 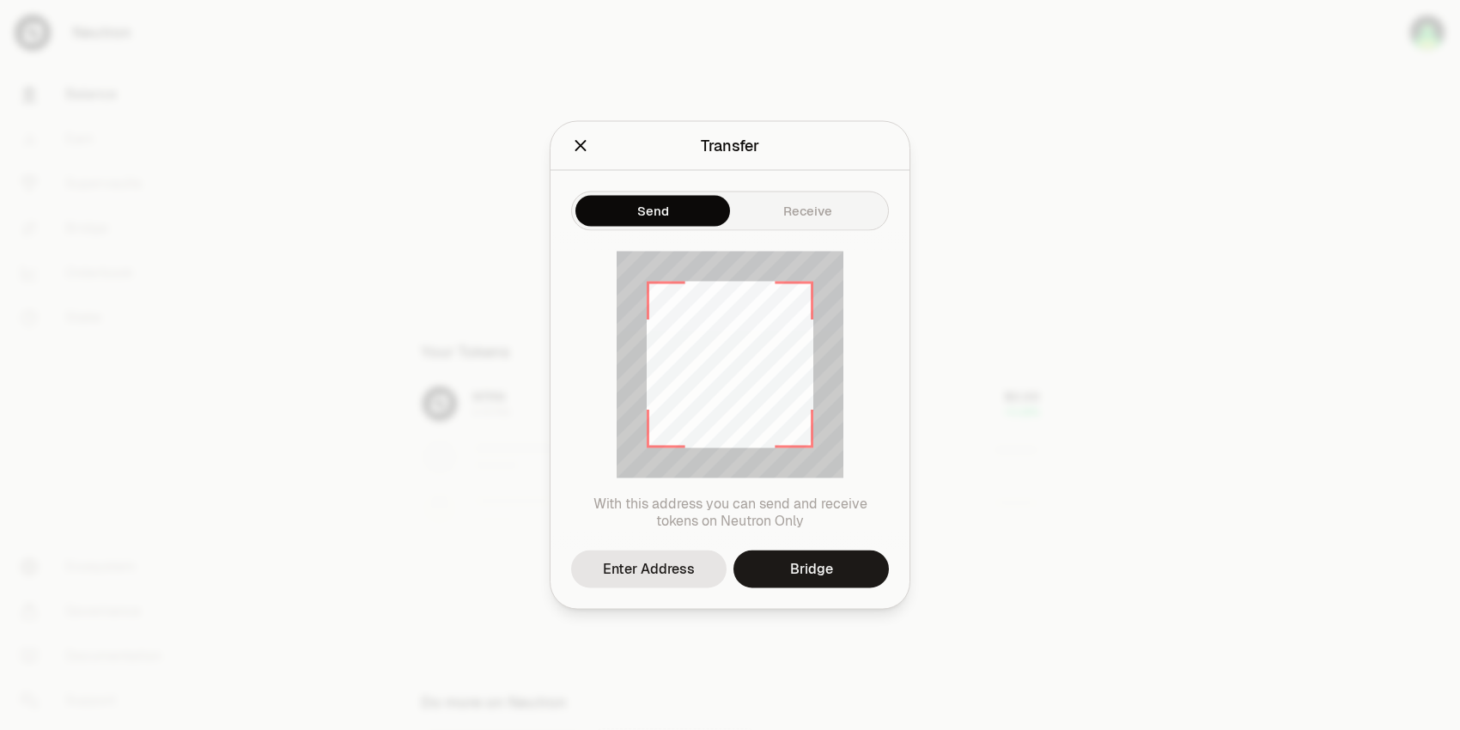 What do you see at coordinates (807, 211) in the screenshot?
I see `button: Receive` at bounding box center [807, 211].